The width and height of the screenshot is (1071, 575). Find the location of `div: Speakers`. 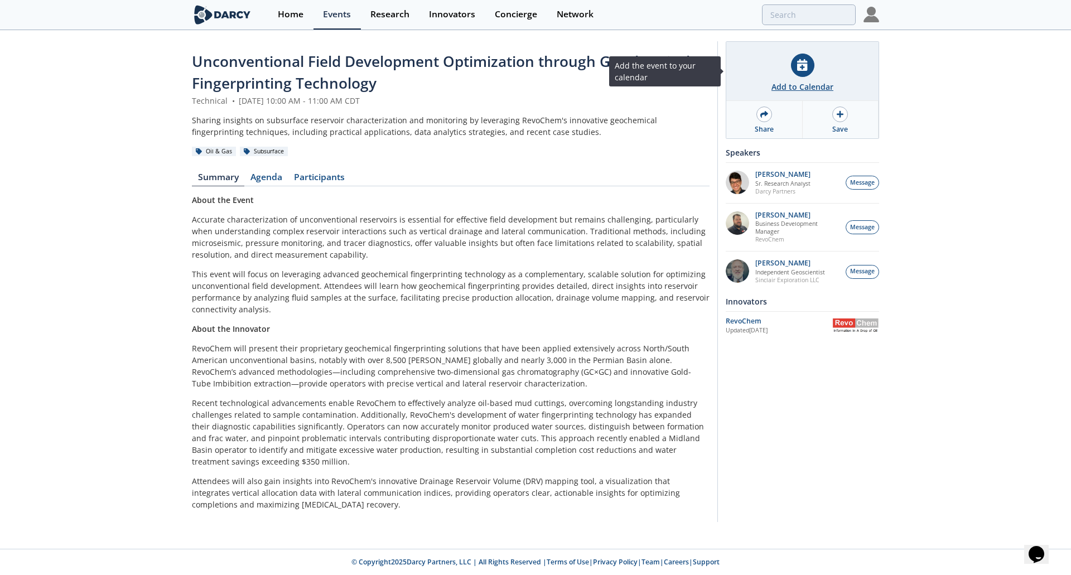

div: Speakers is located at coordinates (802, 152).